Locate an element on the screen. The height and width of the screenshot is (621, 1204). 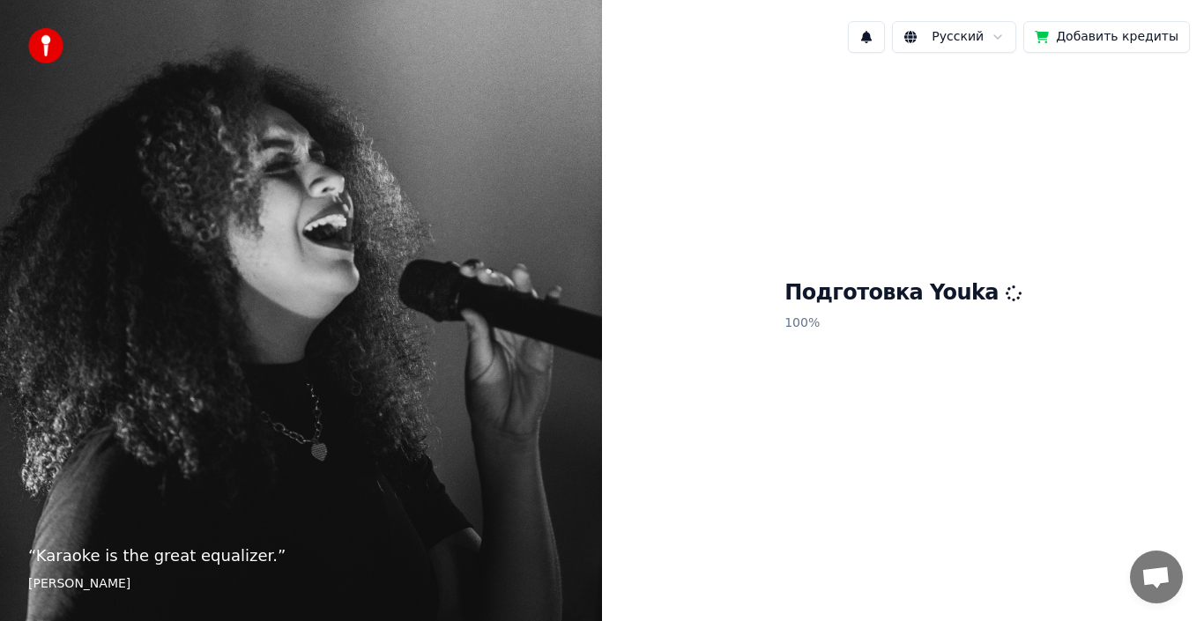
button: Добавить кредиты is located at coordinates (1106, 37).